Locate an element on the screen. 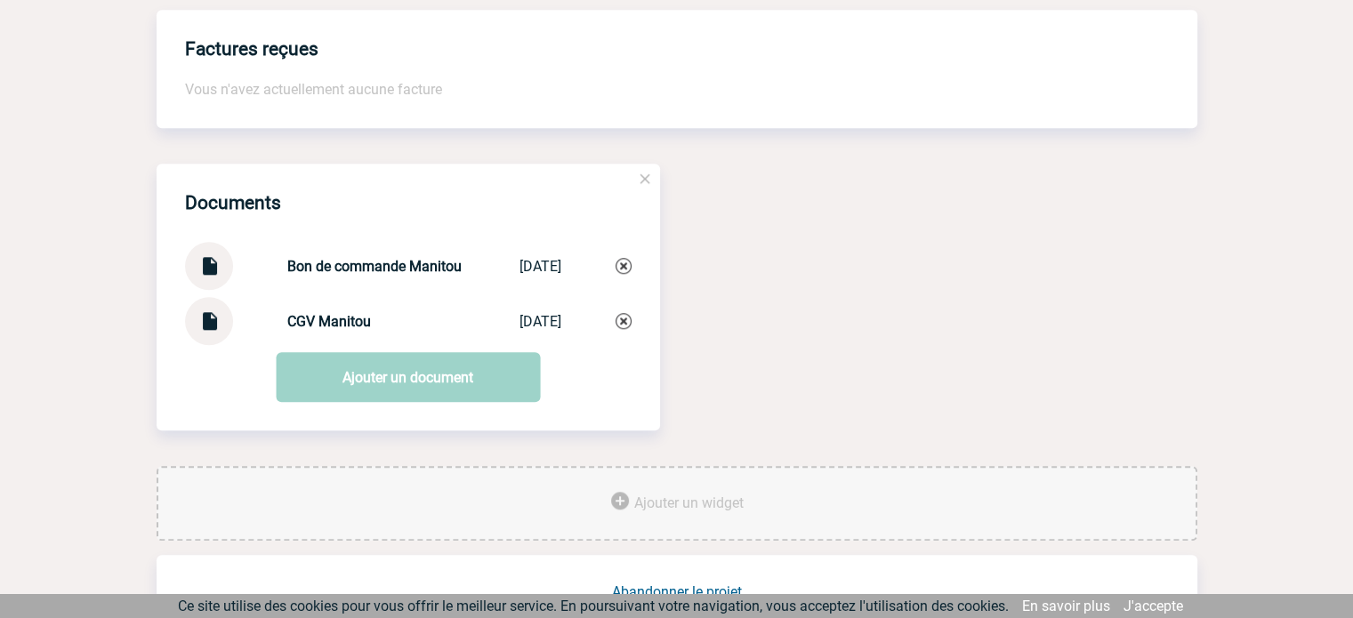 The height and width of the screenshot is (618, 1353). a: Abandonner le projet is located at coordinates (677, 591).